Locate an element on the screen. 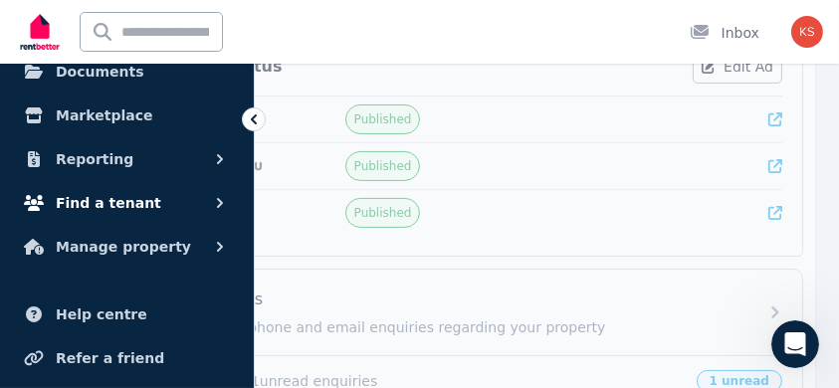  a: Help centre is located at coordinates (126, 315).